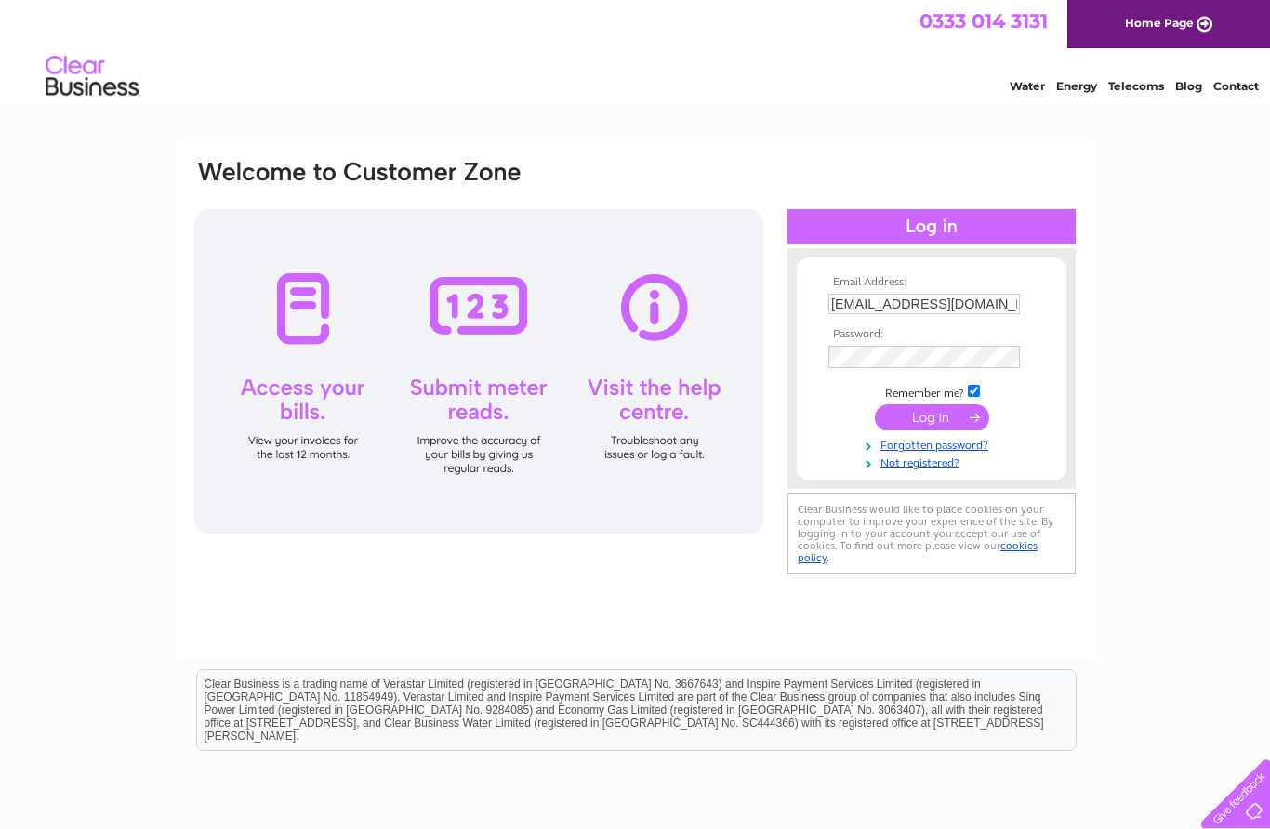 The height and width of the screenshot is (829, 1270). I want to click on a: Telecoms, so click(1136, 86).